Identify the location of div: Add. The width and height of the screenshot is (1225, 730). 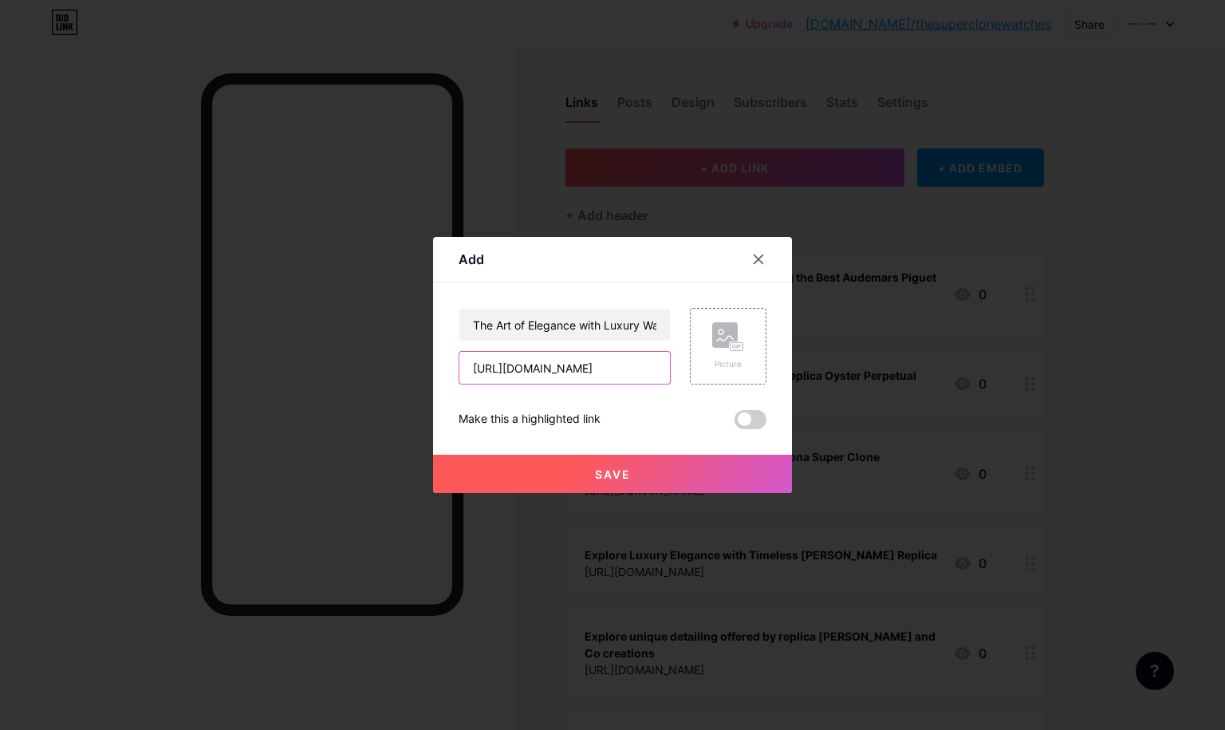
(471, 259).